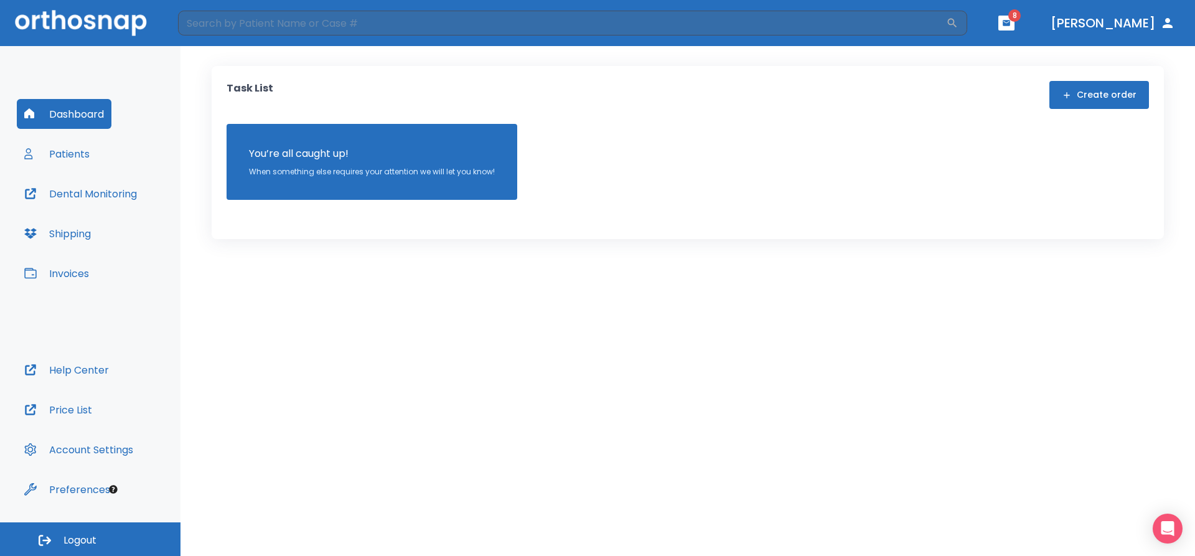  I want to click on span: Logout, so click(80, 540).